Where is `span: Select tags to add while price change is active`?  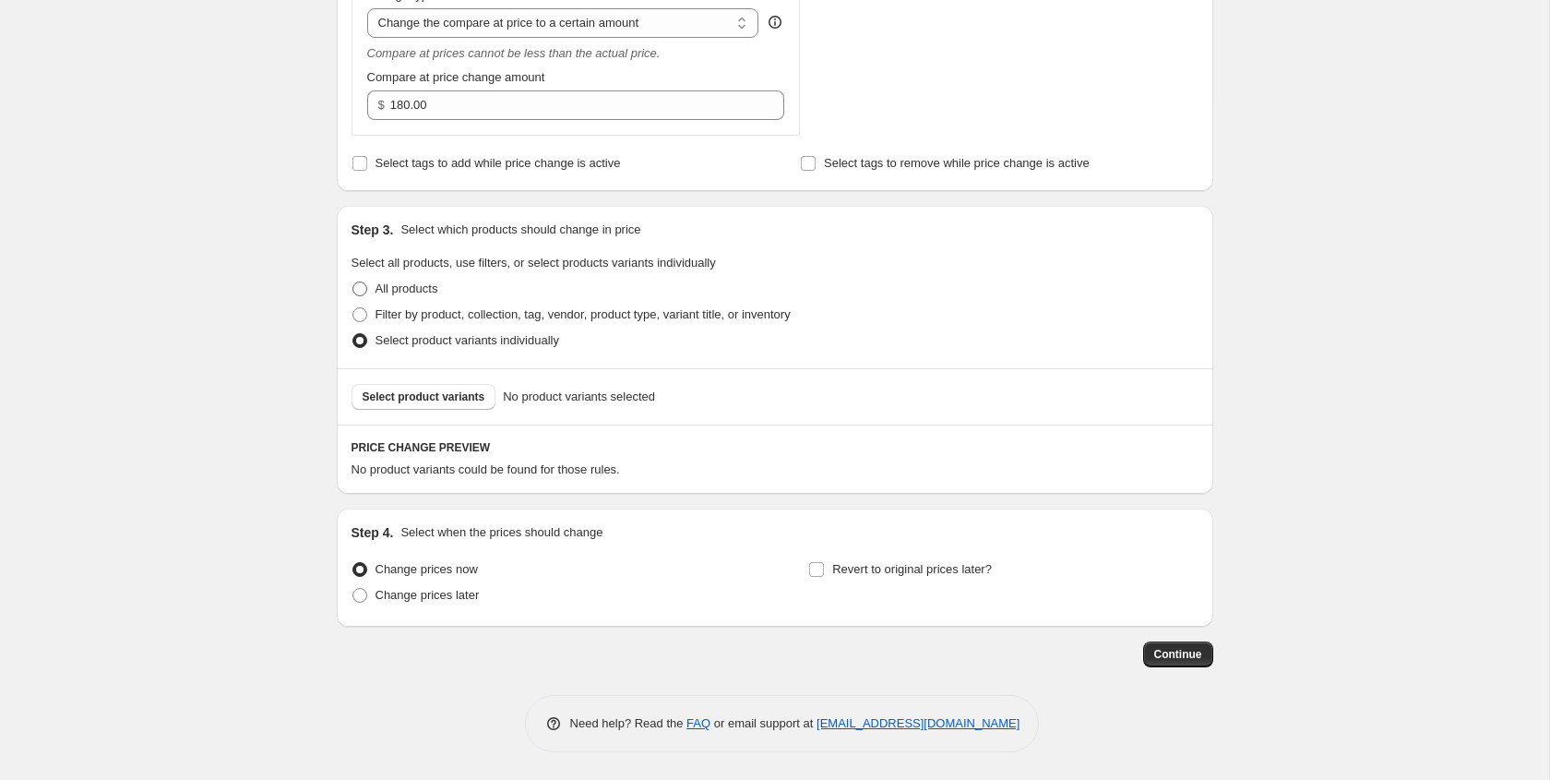 span: Select tags to add while price change is active is located at coordinates (498, 162).